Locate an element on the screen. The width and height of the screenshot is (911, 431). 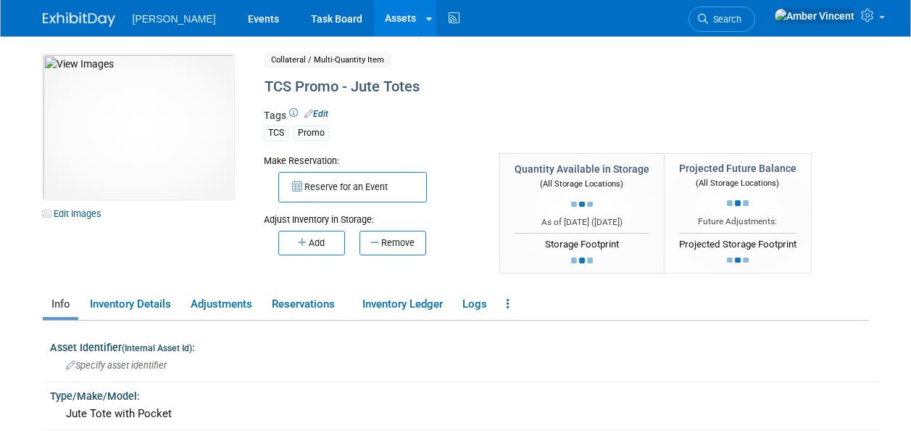
div: Tags is located at coordinates (536, 129).